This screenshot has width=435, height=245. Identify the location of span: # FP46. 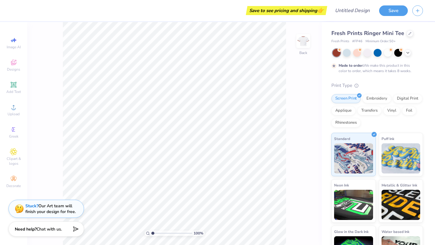
(357, 41).